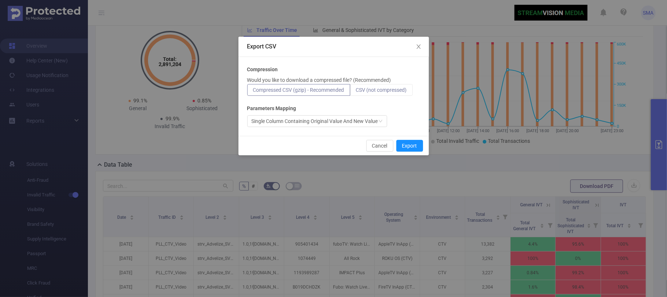 Image resolution: width=667 pixels, height=297 pixels. What do you see at coordinates (382, 90) in the screenshot?
I see `span: CSV (not compressed)` at bounding box center [382, 90].